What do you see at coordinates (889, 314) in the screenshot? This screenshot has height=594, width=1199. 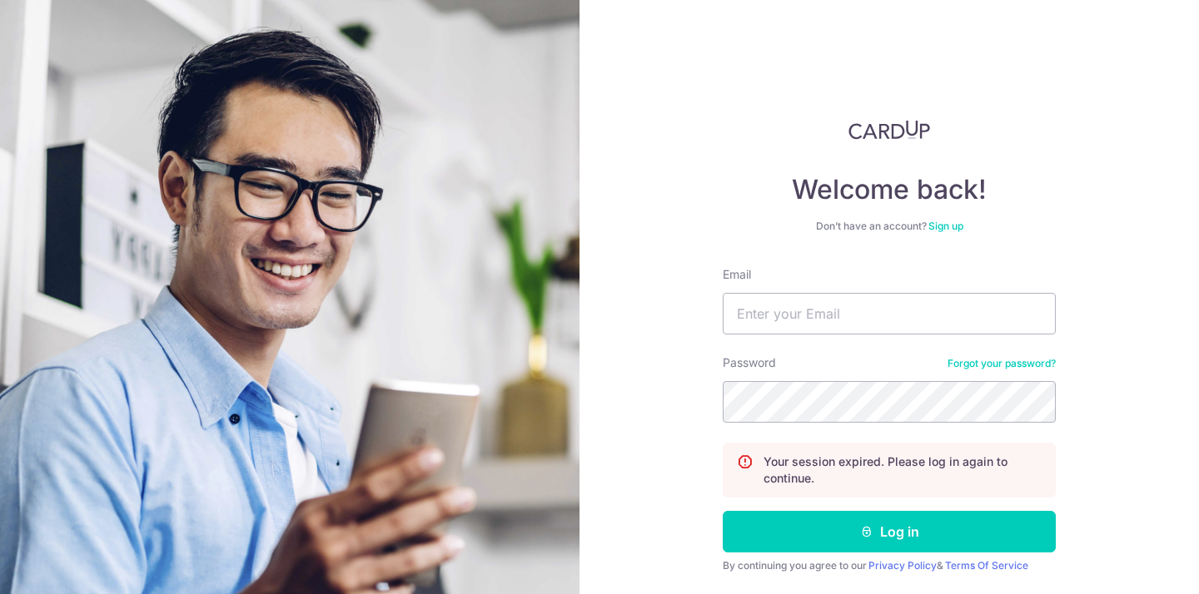 I see `input: Enter your Email` at bounding box center [889, 314].